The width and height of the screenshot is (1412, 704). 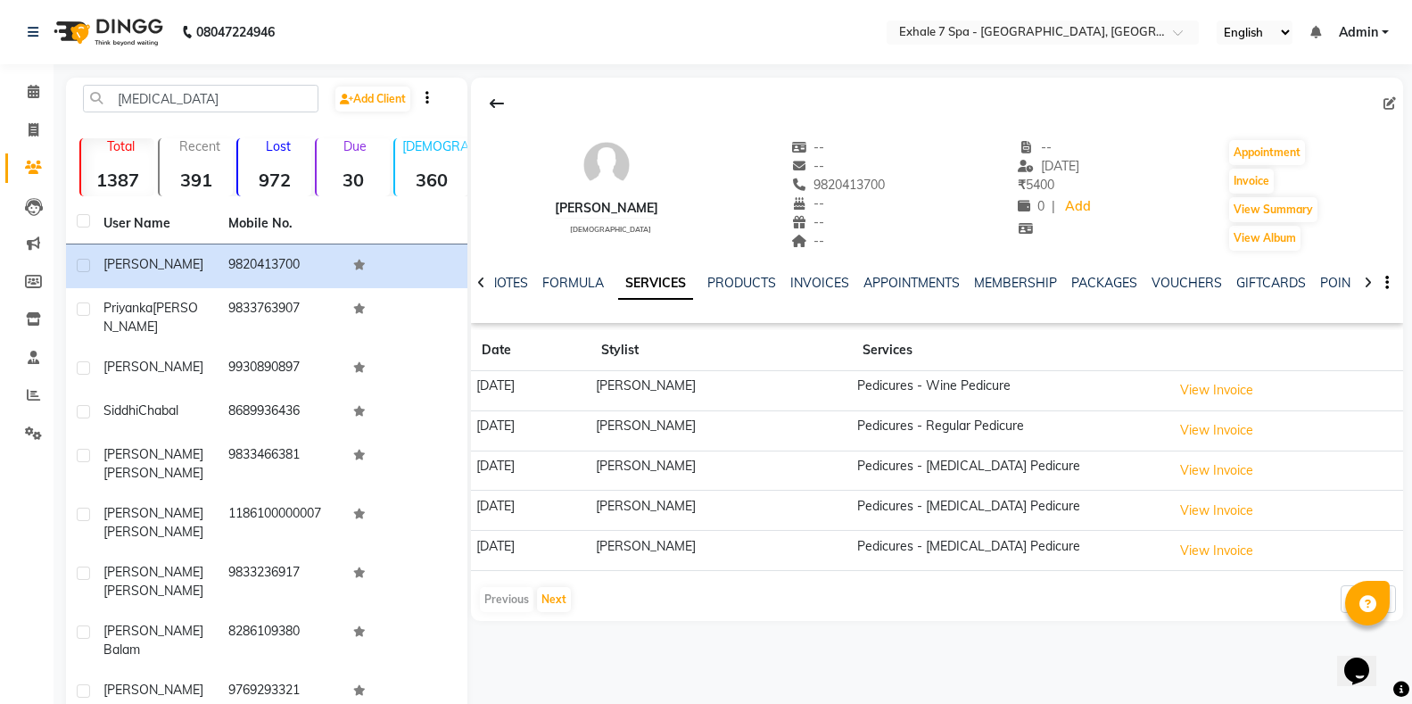 I want to click on a: INVOICES, so click(x=820, y=283).